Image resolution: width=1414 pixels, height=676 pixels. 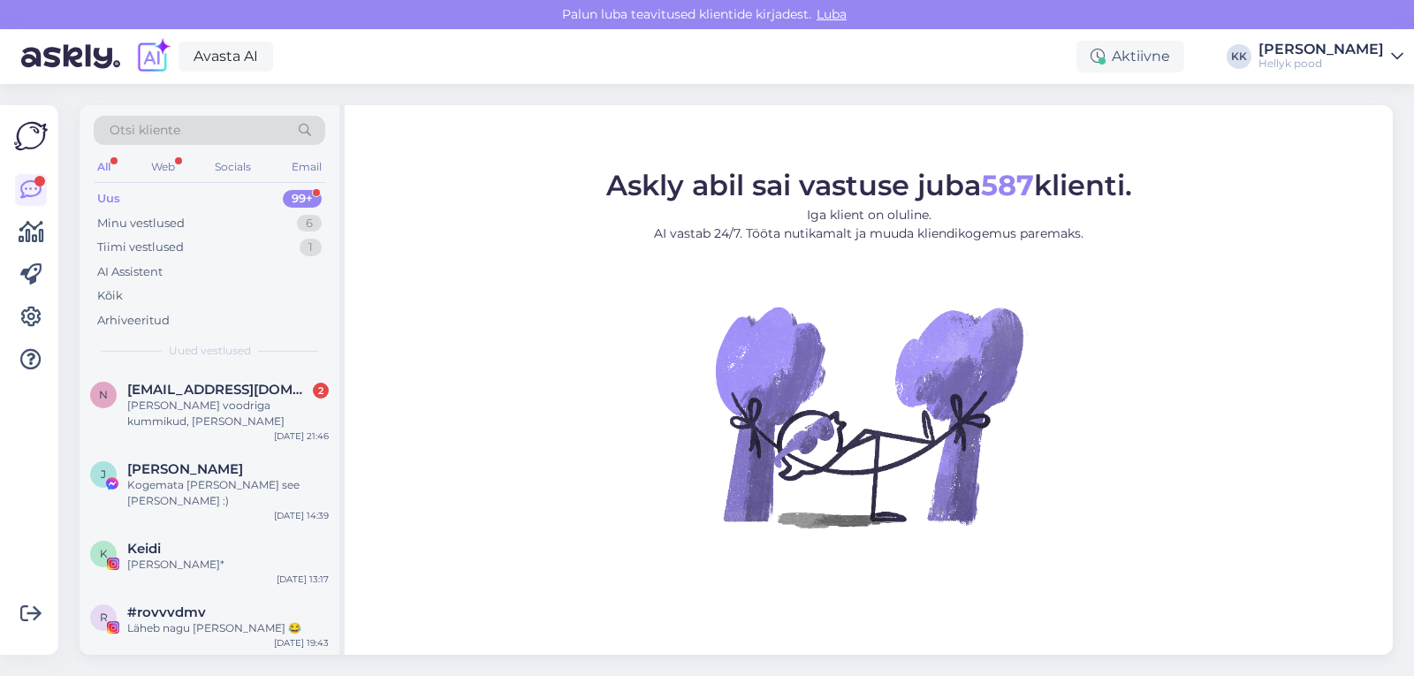 I want to click on span: nataljal@list.ru, so click(x=219, y=390).